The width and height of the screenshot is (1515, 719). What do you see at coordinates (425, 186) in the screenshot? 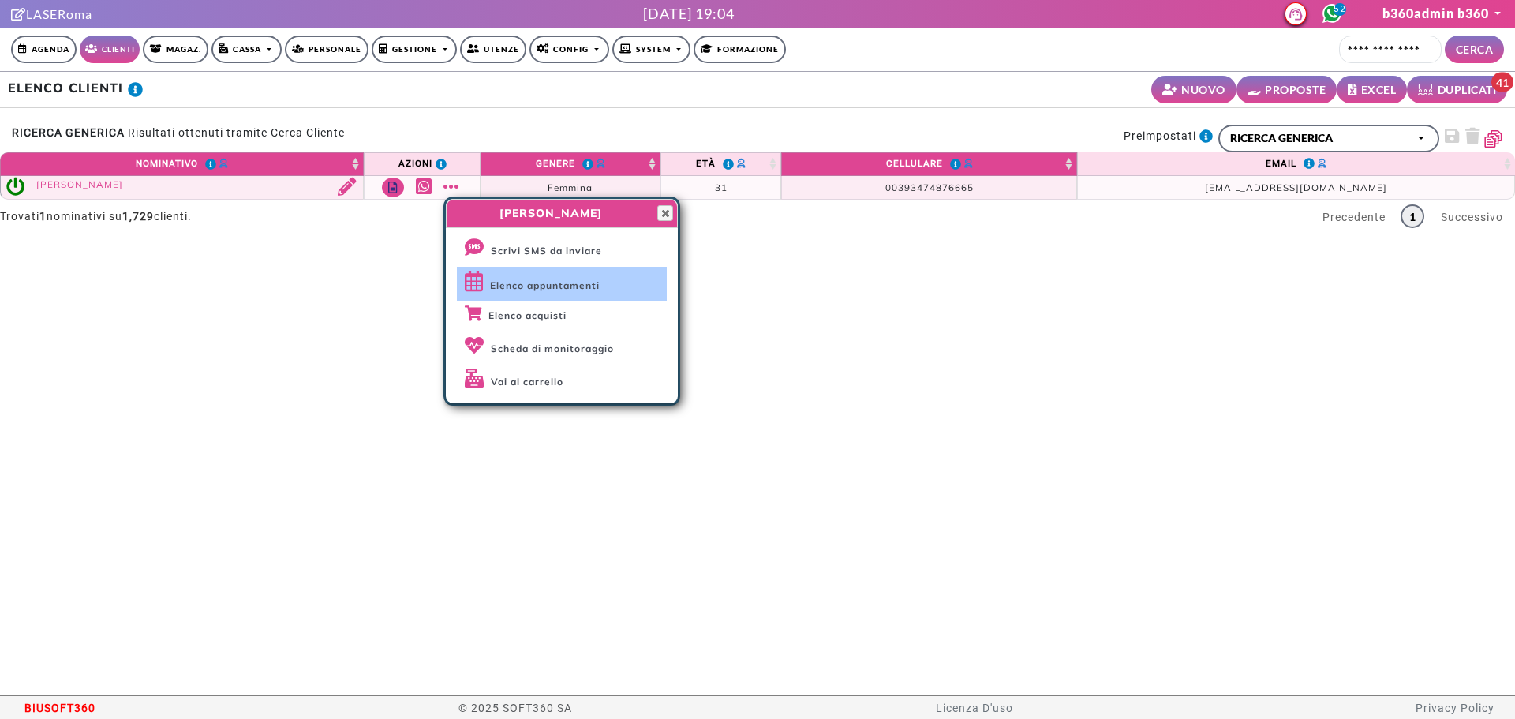
I see `a: Whatsapp` at bounding box center [425, 186].